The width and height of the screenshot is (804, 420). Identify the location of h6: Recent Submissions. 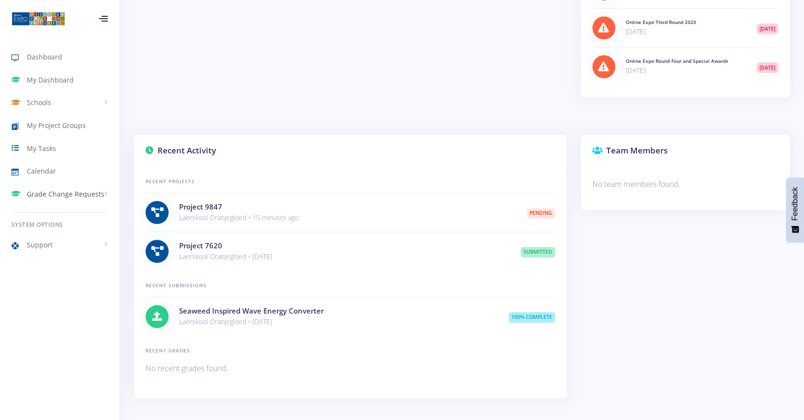
(350, 285).